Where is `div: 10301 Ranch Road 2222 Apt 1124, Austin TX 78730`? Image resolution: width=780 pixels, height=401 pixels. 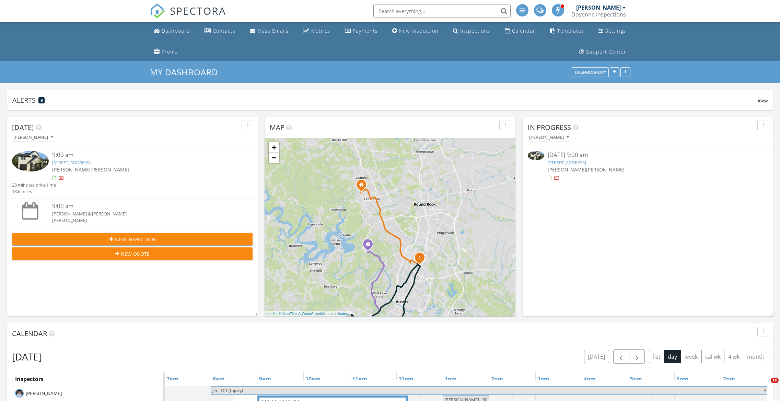 div: 10301 Ranch Road 2222 Apt 1124, Austin TX 78730 is located at coordinates (370, 246).